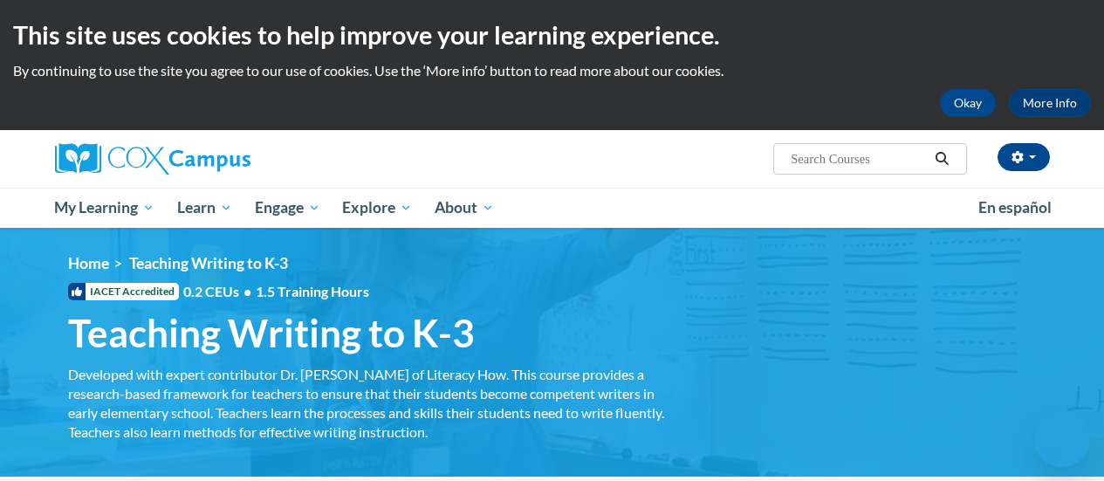 This screenshot has width=1104, height=481. Describe the element at coordinates (204, 208) in the screenshot. I see `a: Learn` at that location.